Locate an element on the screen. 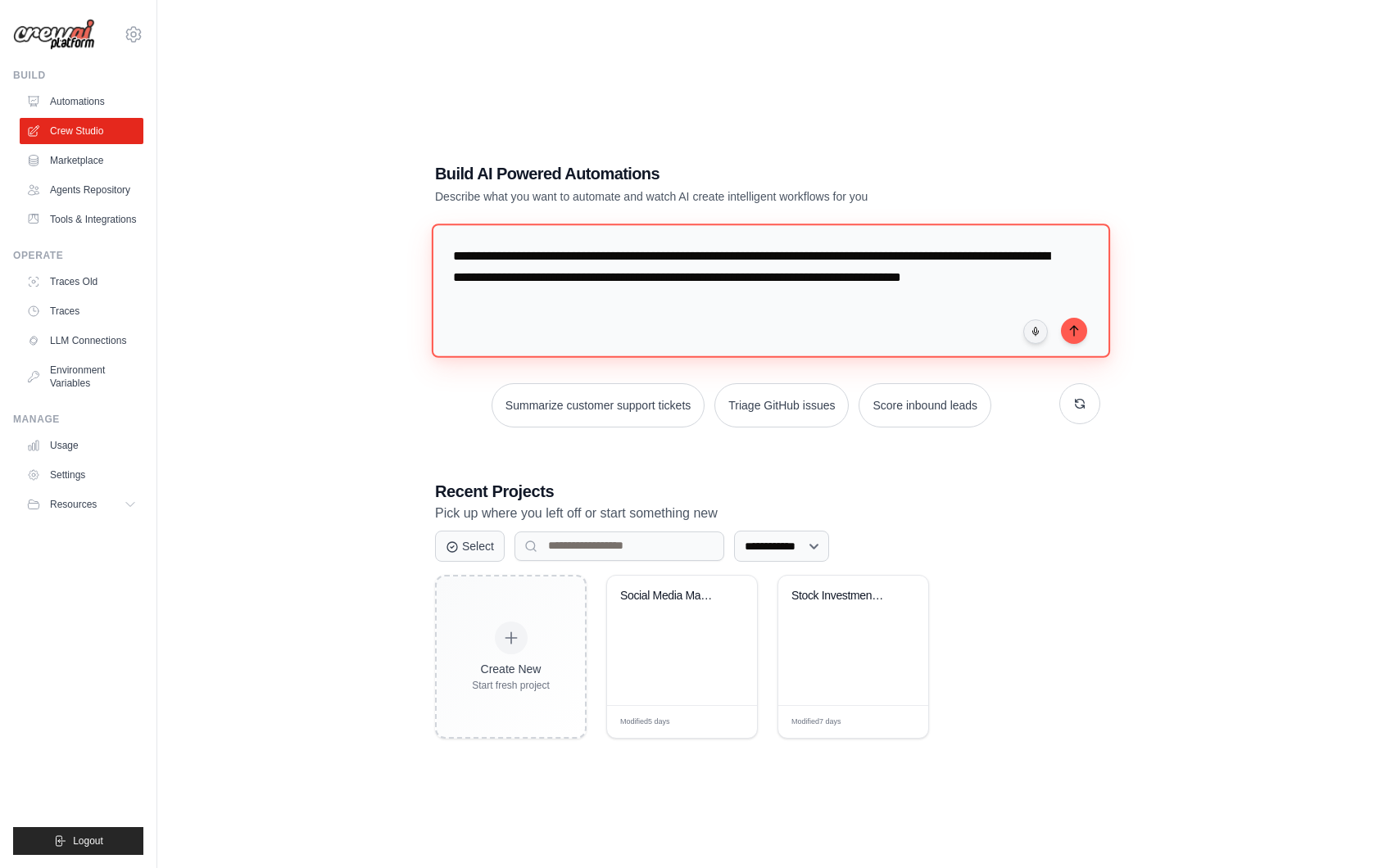  h3: Recent Projects is located at coordinates (767, 491).